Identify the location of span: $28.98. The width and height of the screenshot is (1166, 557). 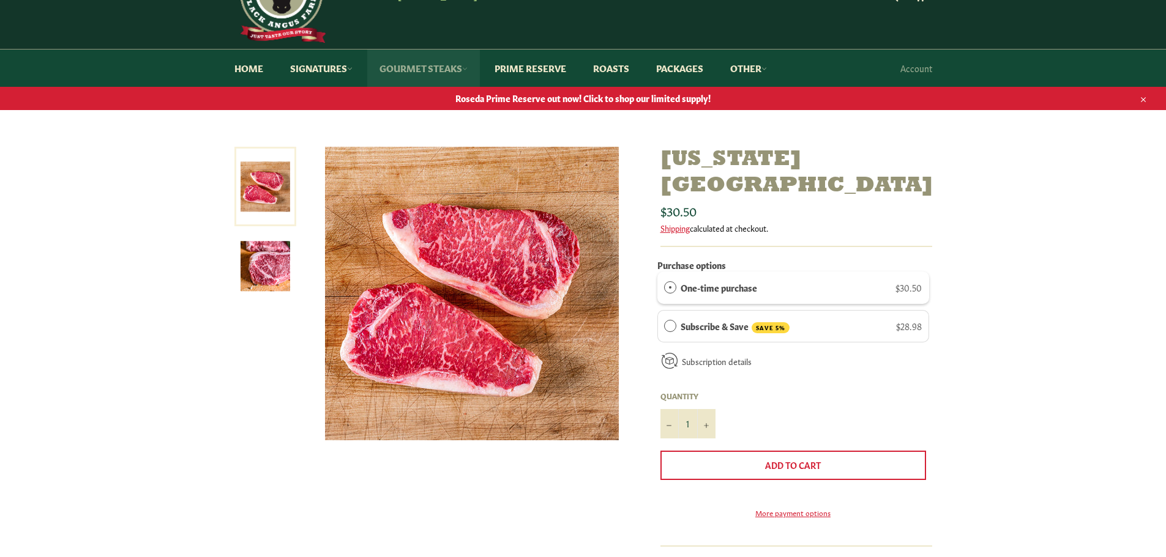
(909, 326).